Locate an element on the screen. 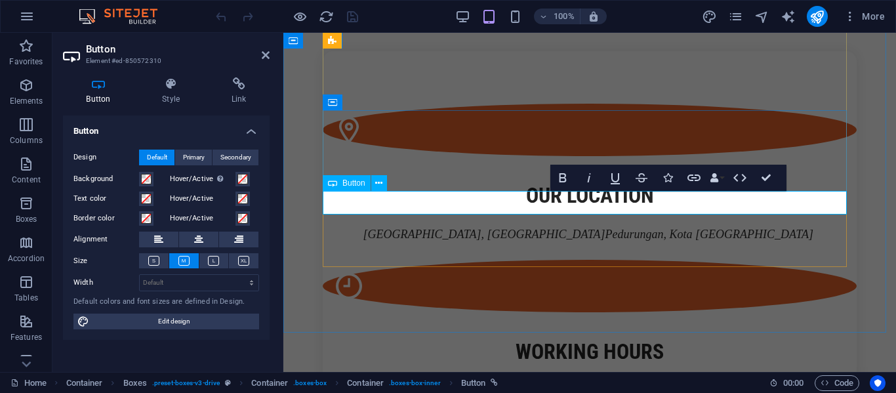 The width and height of the screenshot is (896, 393). button: Code is located at coordinates (837, 383).